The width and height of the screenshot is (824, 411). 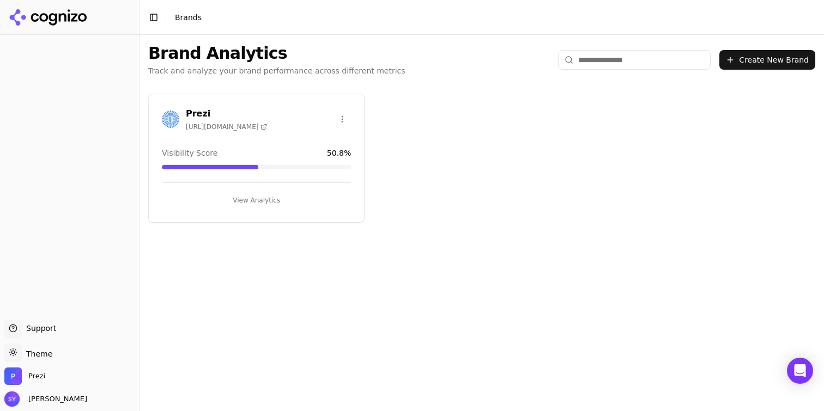 What do you see at coordinates (256, 201) in the screenshot?
I see `button: View Analytics` at bounding box center [256, 201].